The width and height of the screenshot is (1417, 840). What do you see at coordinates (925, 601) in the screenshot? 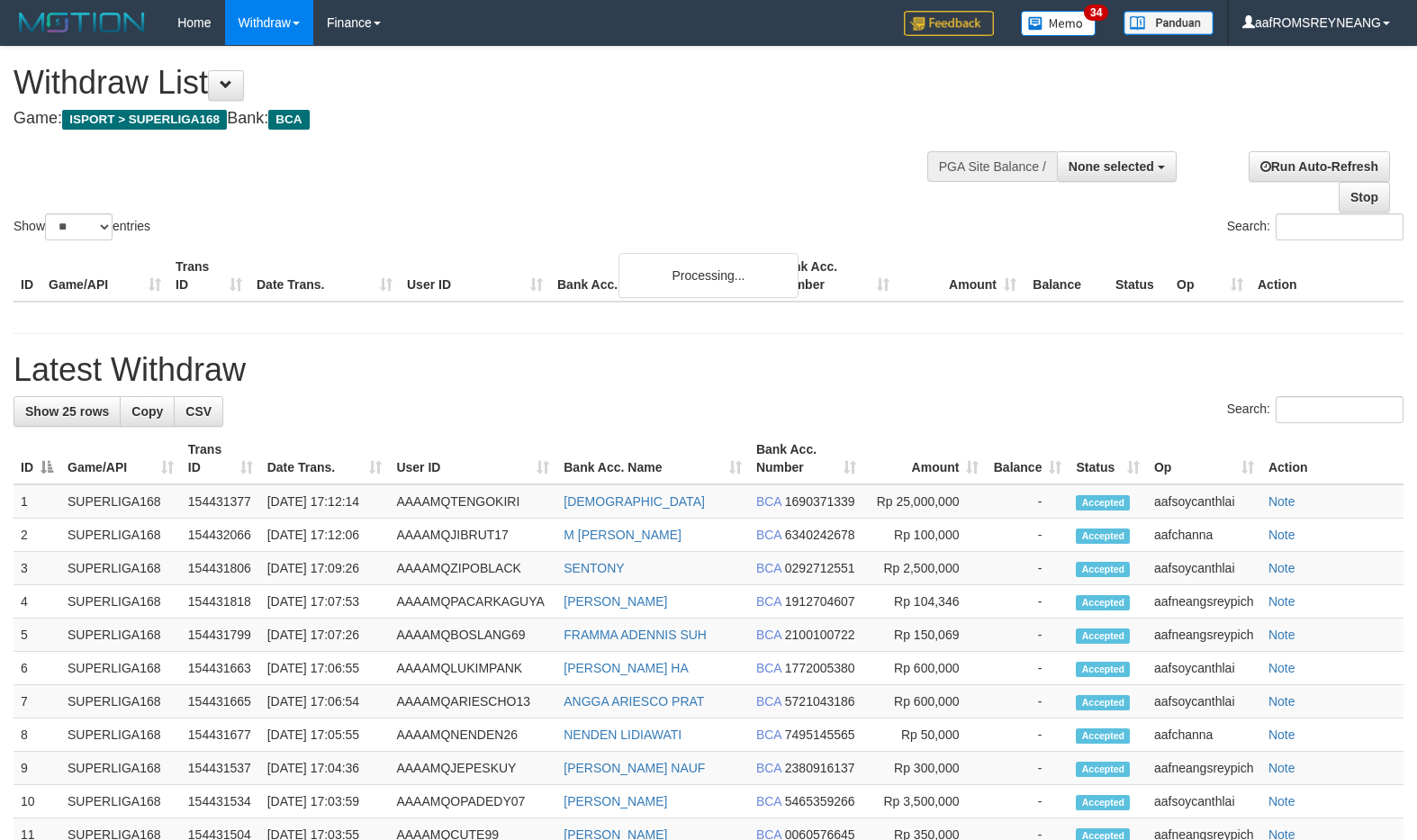
I see `td: Rp 104,346` at bounding box center [925, 601].